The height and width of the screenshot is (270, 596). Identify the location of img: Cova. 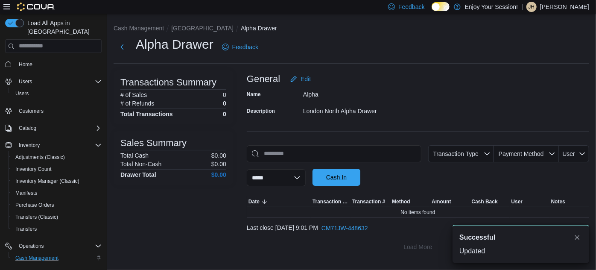
(36, 7).